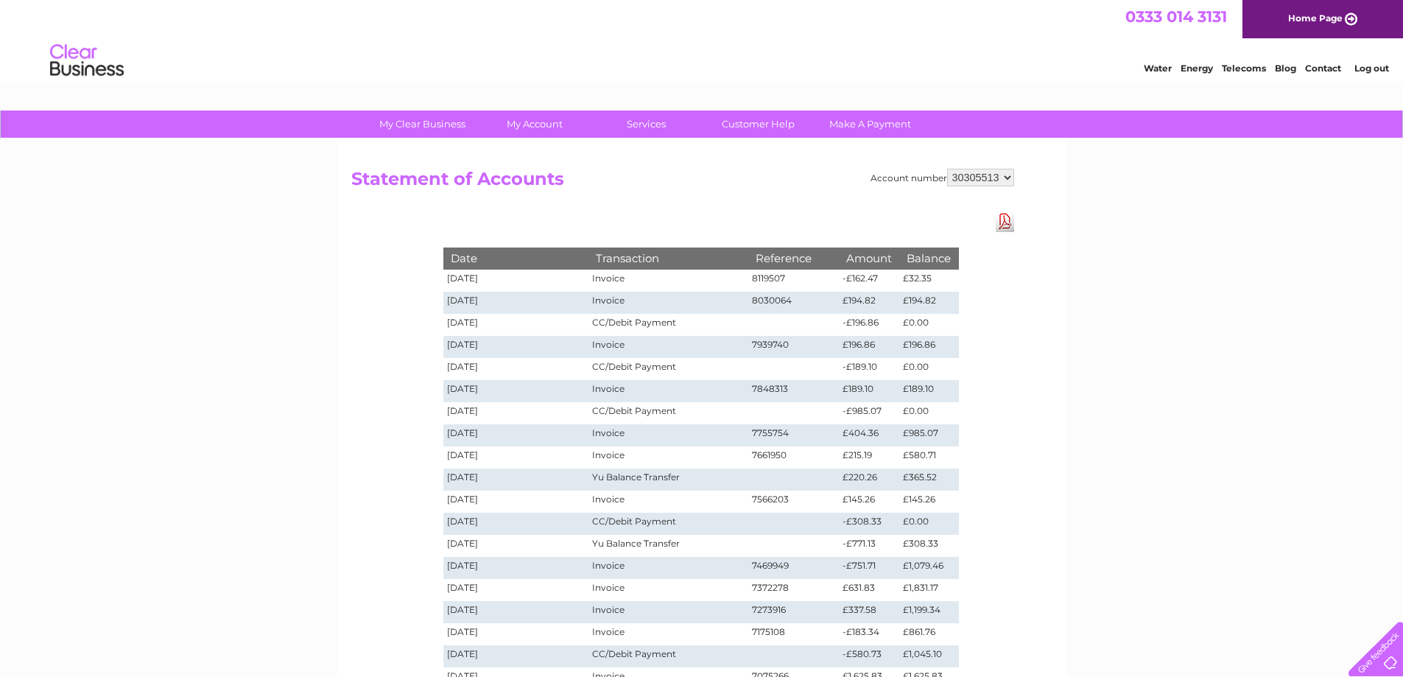 The height and width of the screenshot is (677, 1403). I want to click on th: Reference, so click(794, 258).